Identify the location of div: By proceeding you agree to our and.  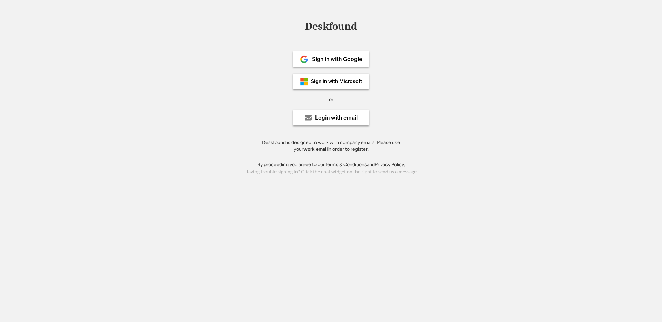
(331, 165).